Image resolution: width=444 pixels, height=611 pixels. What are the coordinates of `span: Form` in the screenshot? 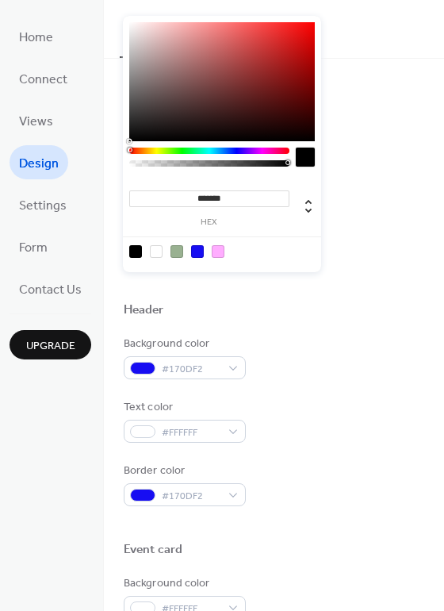 It's located at (33, 248).